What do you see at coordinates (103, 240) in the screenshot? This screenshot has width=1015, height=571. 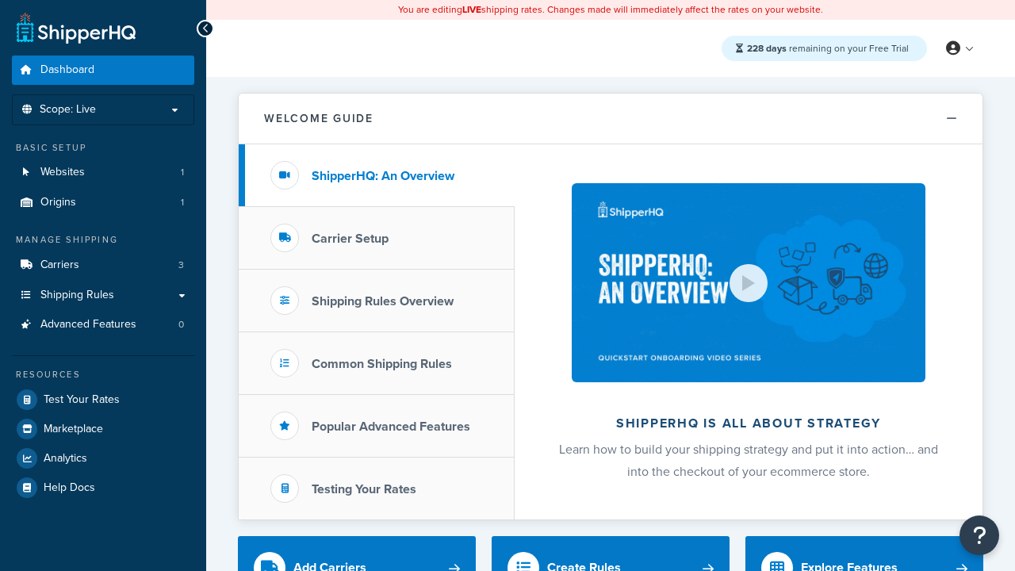 I see `div: Manage Shipping` at bounding box center [103, 240].